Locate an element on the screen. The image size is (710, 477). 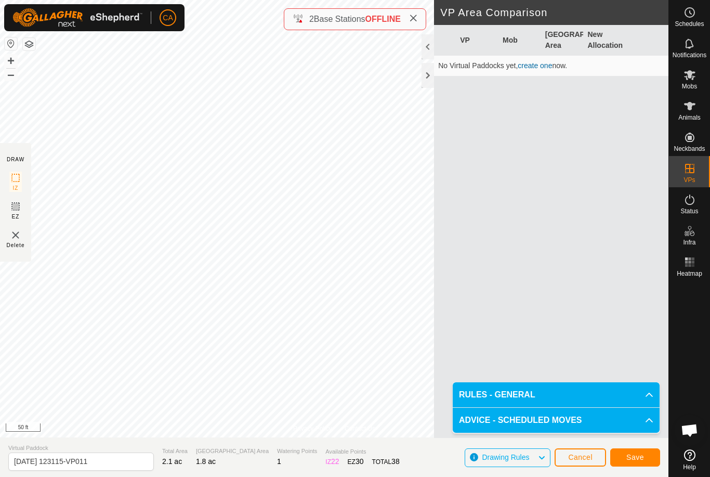
span: Virtual Paddock is located at coordinates (81, 447).